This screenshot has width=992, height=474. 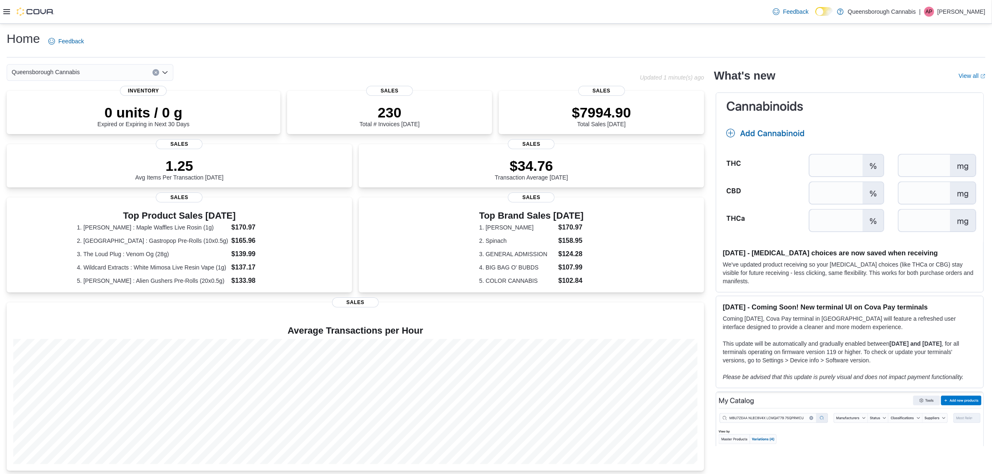 I want to click on dd: $102.84, so click(x=571, y=281).